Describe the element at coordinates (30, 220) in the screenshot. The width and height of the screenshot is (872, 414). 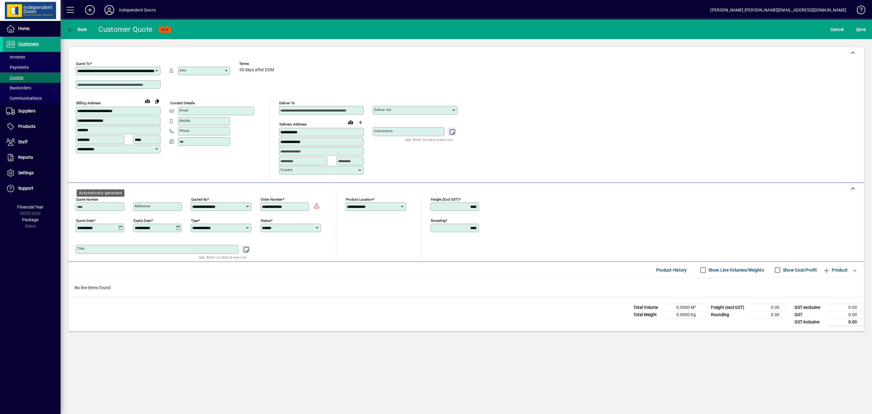
I see `span: Package` at that location.